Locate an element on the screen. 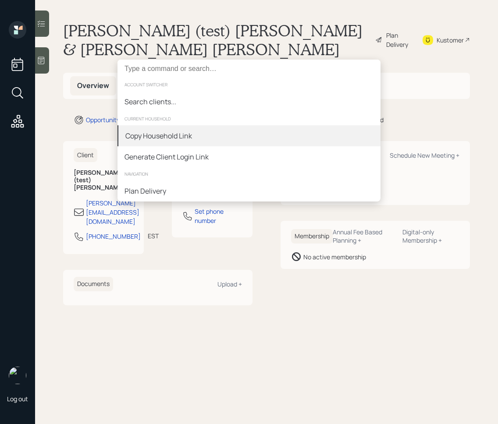 Image resolution: width=498 pixels, height=424 pixels. div: Plan Delivery is located at coordinates (145, 191).